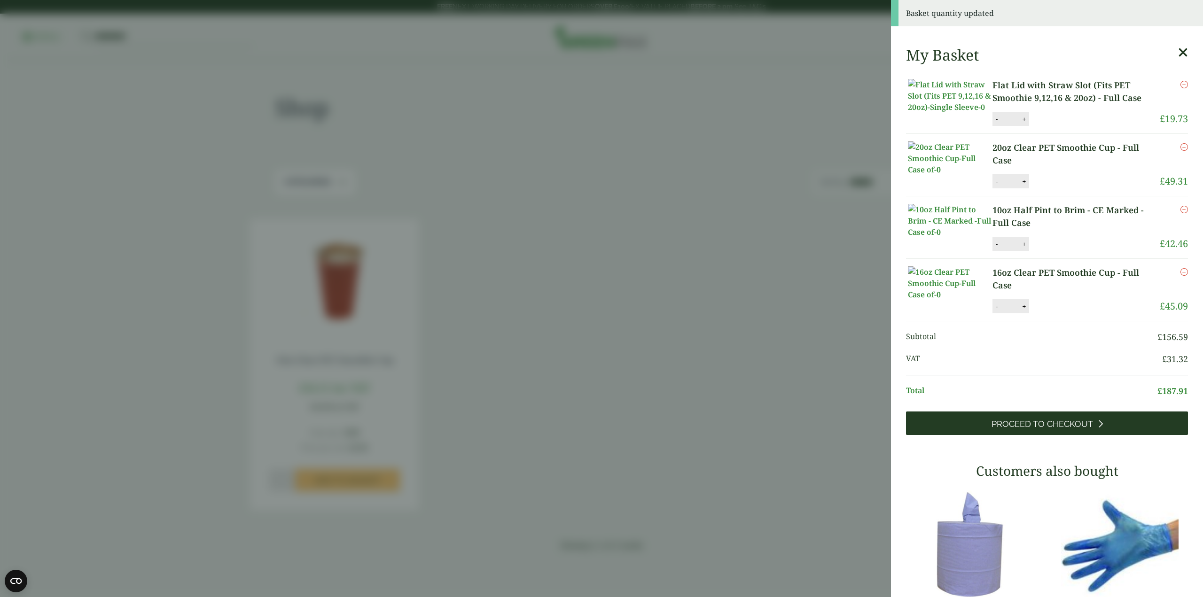 The height and width of the screenshot is (597, 1203). Describe the element at coordinates (1172, 391) in the screenshot. I see `bdi: 187.91` at that location.